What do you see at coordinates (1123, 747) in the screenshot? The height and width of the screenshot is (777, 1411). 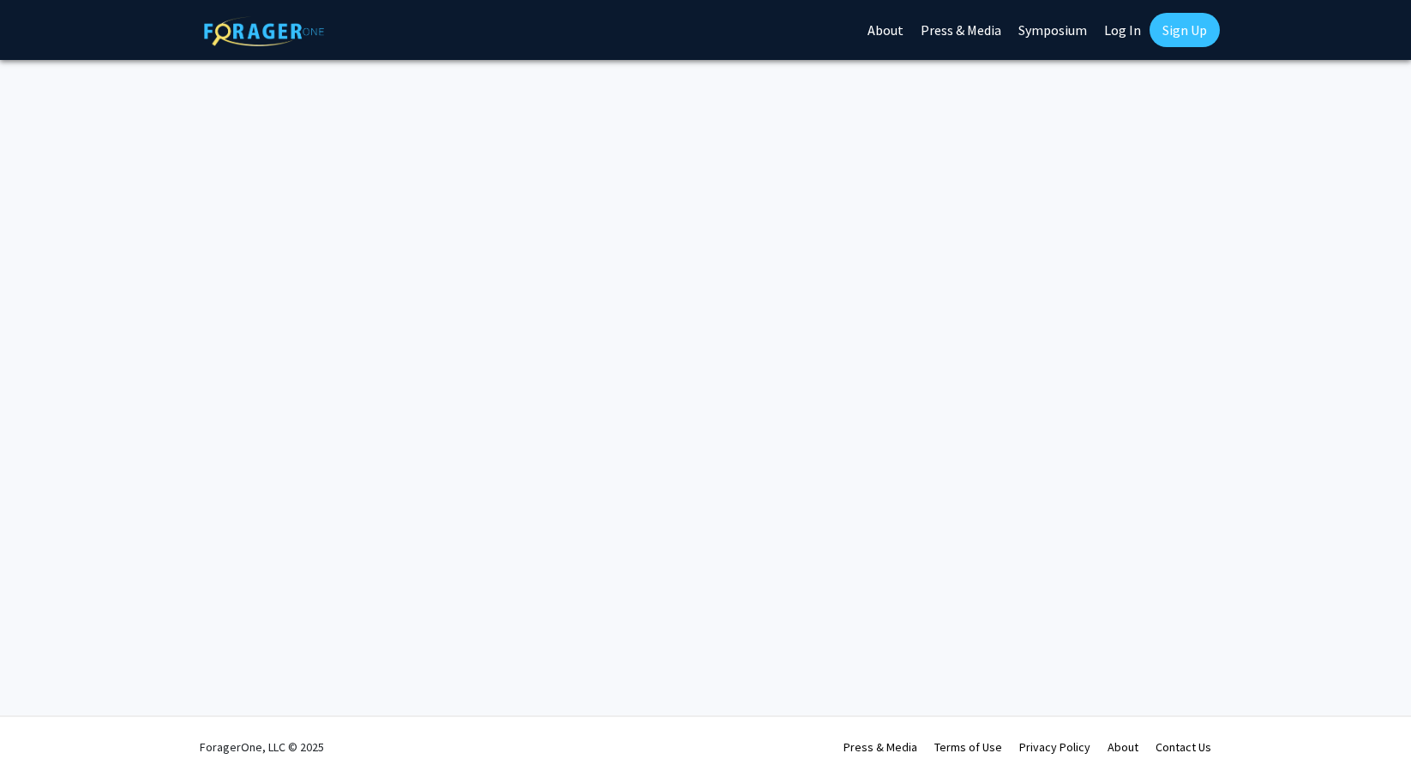 I see `a: About` at bounding box center [1123, 747].